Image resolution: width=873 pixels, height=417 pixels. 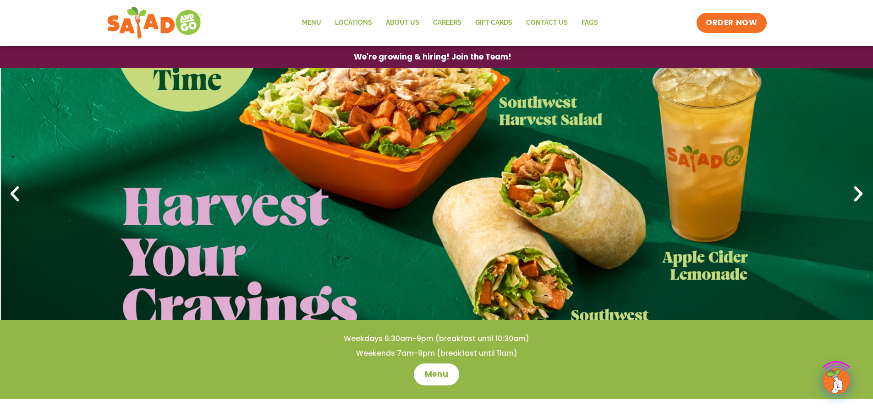 What do you see at coordinates (731, 23) in the screenshot?
I see `a: ORDER NOW` at bounding box center [731, 23].